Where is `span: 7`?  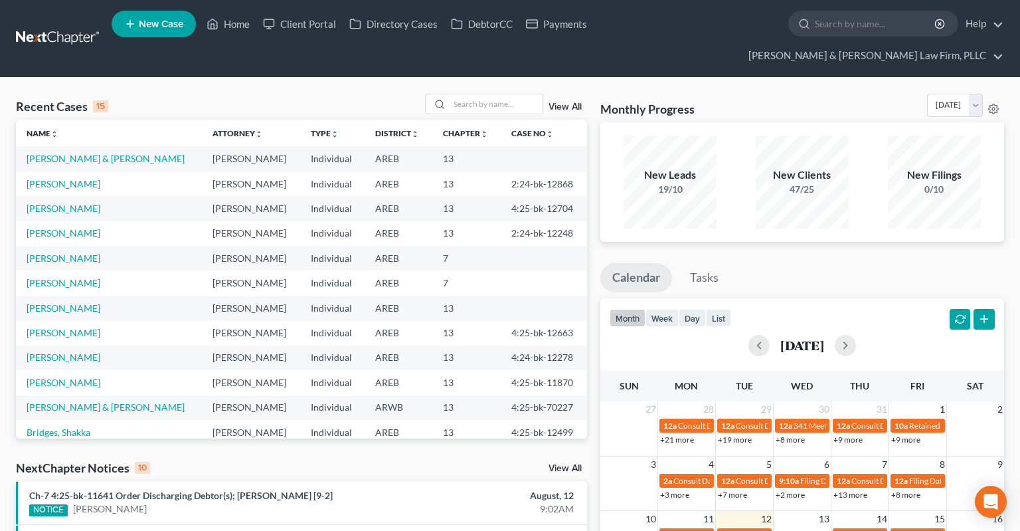
span: 7 is located at coordinates (884, 464).